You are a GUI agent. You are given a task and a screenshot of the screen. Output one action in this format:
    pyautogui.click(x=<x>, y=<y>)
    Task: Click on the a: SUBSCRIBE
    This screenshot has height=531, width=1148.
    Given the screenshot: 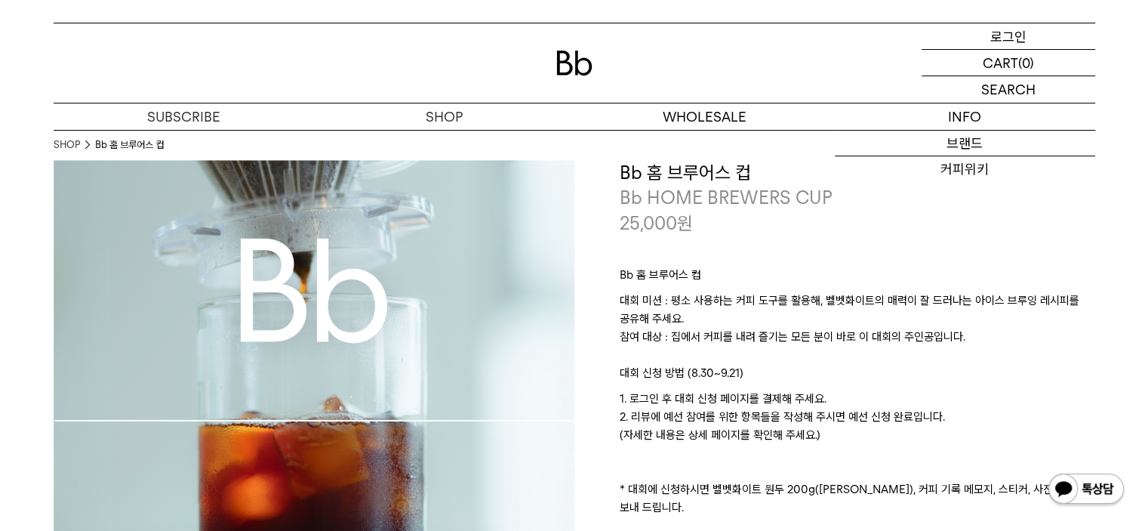 What is the action you would take?
    pyautogui.click(x=183, y=116)
    